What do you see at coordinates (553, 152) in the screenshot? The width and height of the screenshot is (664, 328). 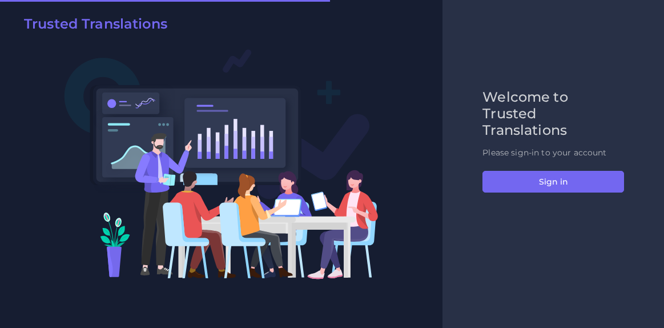 I see `p: Please sign-in to your account` at bounding box center [553, 152].